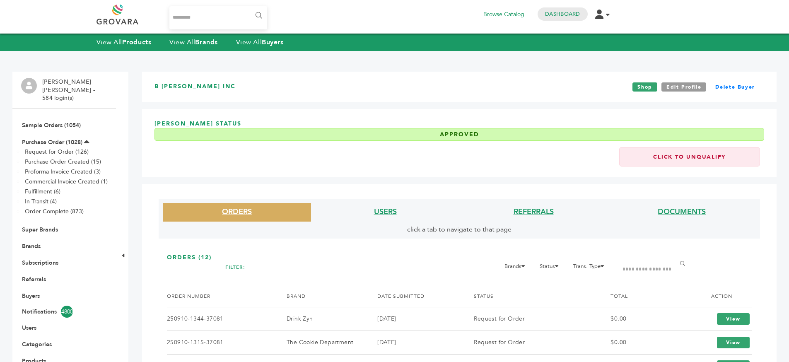 The height and width of the screenshot is (362, 789). I want to click on td: 250910-1344-37081, so click(222, 319).